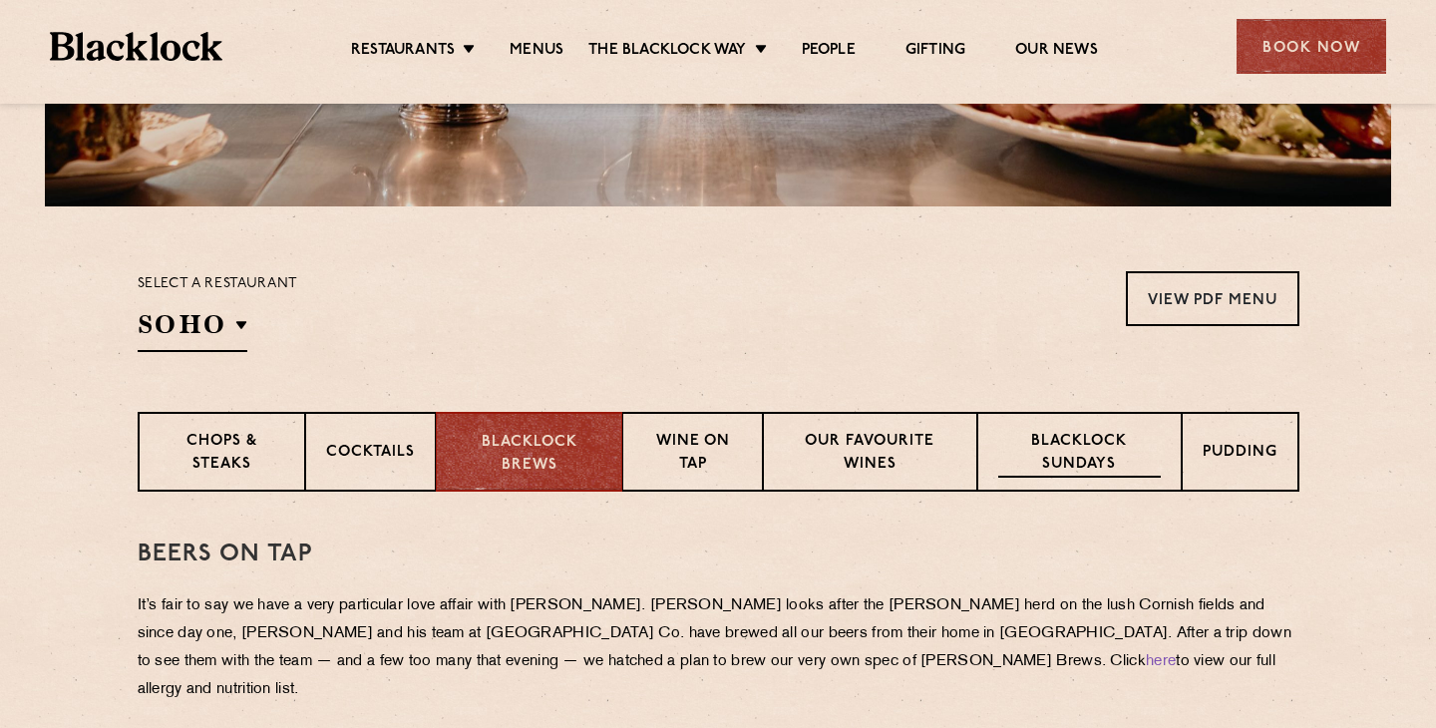 This screenshot has height=728, width=1436. Describe the element at coordinates (370, 454) in the screenshot. I see `p: Cocktails` at that location.